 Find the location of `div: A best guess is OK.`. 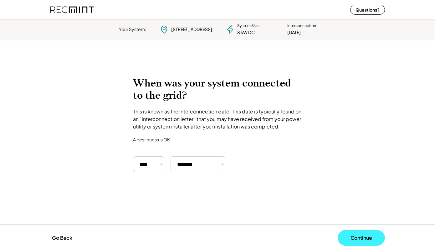

div: A best guess is OK. is located at coordinates (152, 139).